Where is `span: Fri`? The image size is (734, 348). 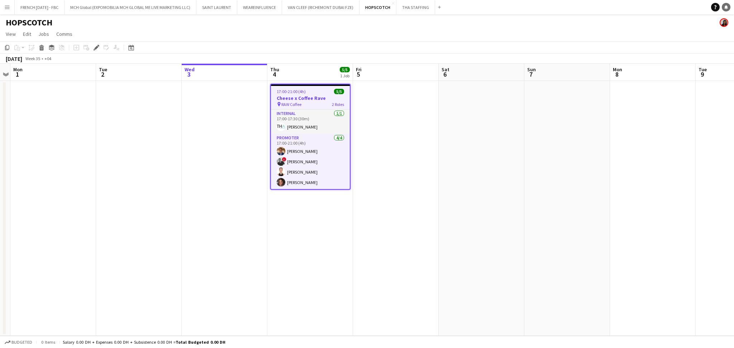 span: Fri is located at coordinates (359, 70).